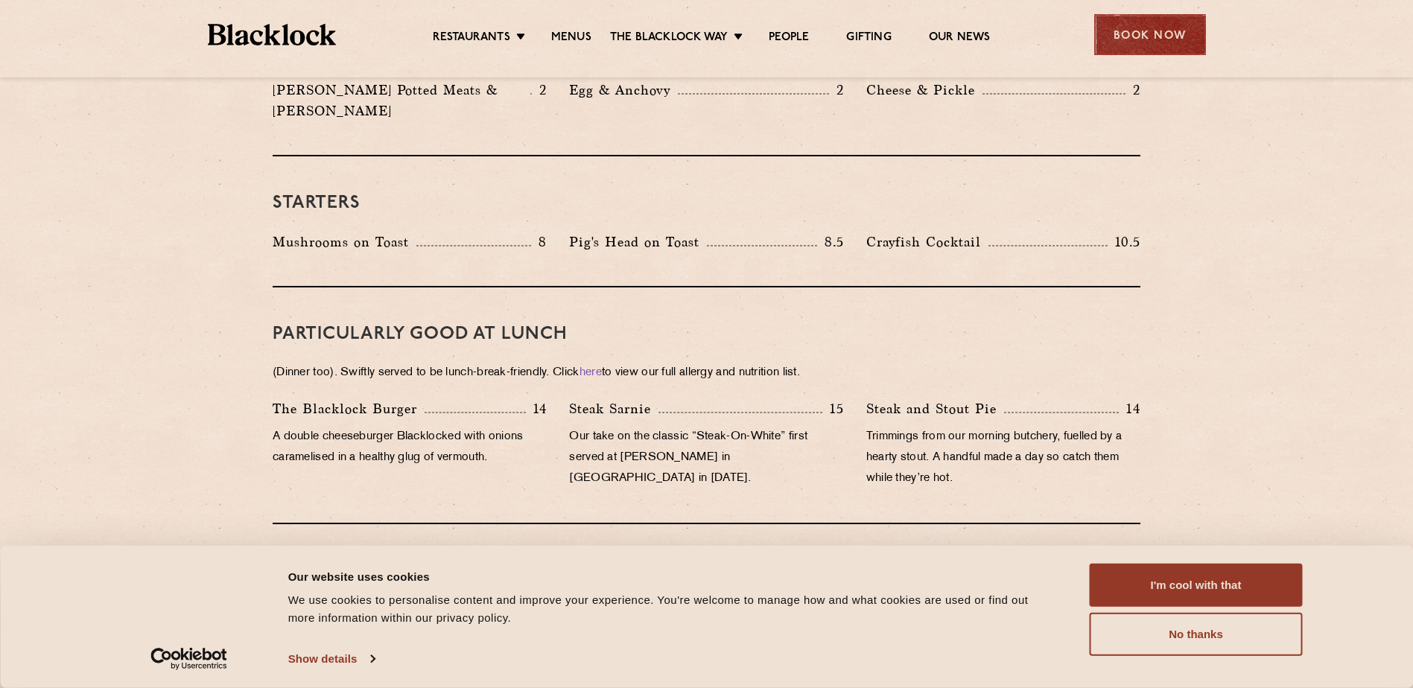  I want to click on h3: PARTICULARLY GOOD AT LUNCH, so click(706, 334).